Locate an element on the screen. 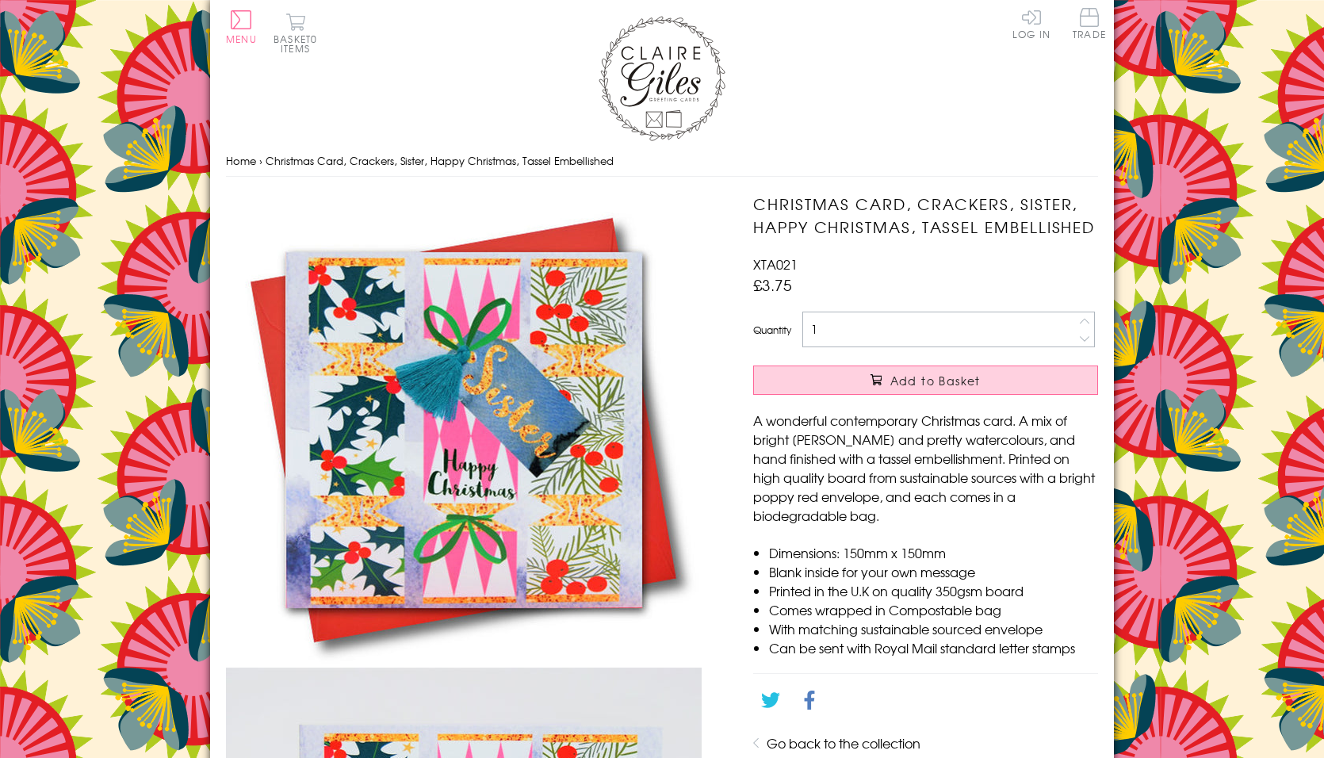  span: XTA021 is located at coordinates (776, 264).